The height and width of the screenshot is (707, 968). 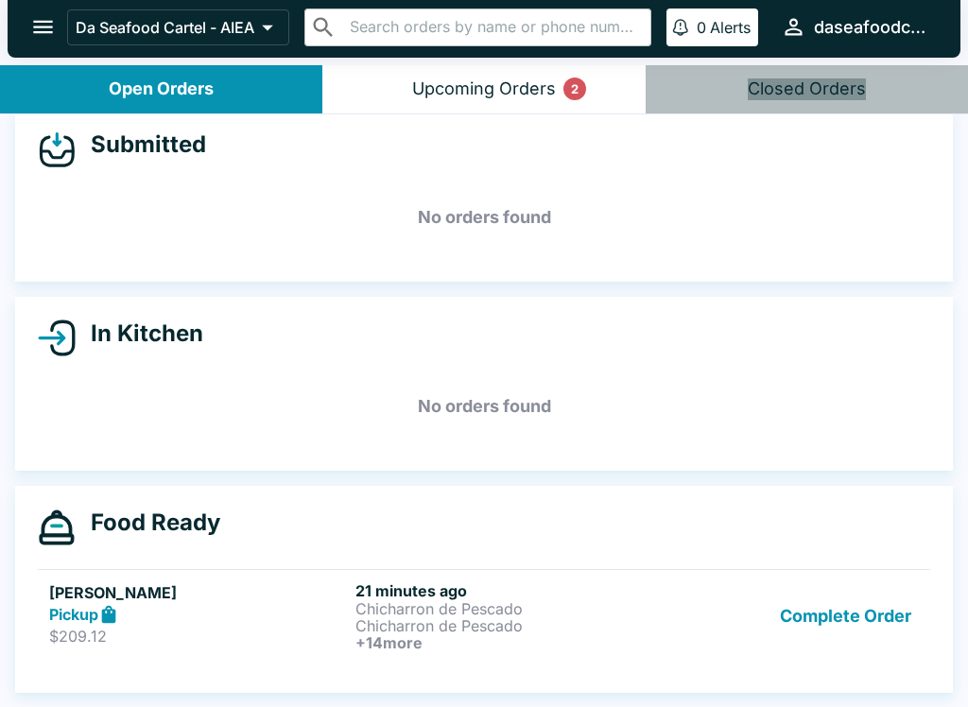 I want to click on button: daseafoodcartel, so click(x=855, y=26).